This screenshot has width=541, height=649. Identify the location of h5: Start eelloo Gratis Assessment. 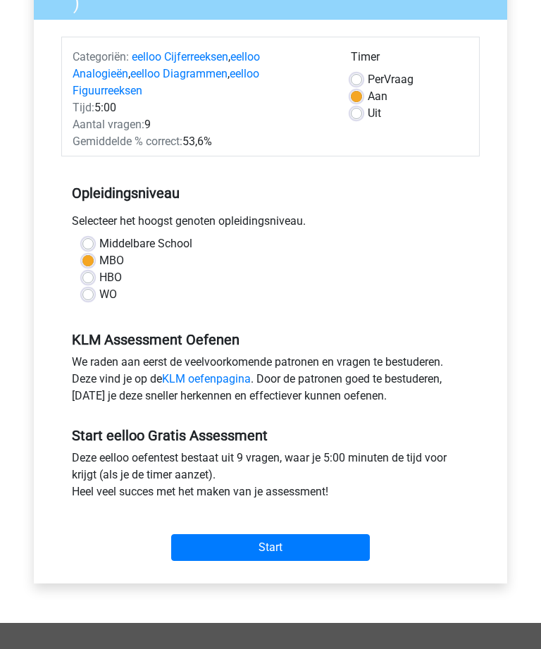
(271, 436).